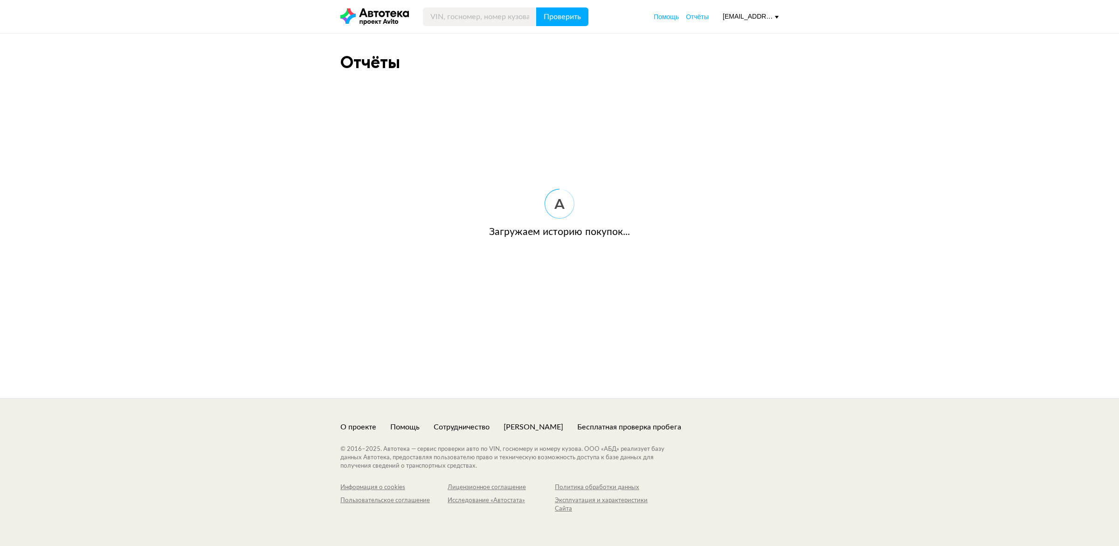 Image resolution: width=1119 pixels, height=546 pixels. What do you see at coordinates (609, 488) in the screenshot?
I see `div: Политика обработки данных` at bounding box center [609, 488].